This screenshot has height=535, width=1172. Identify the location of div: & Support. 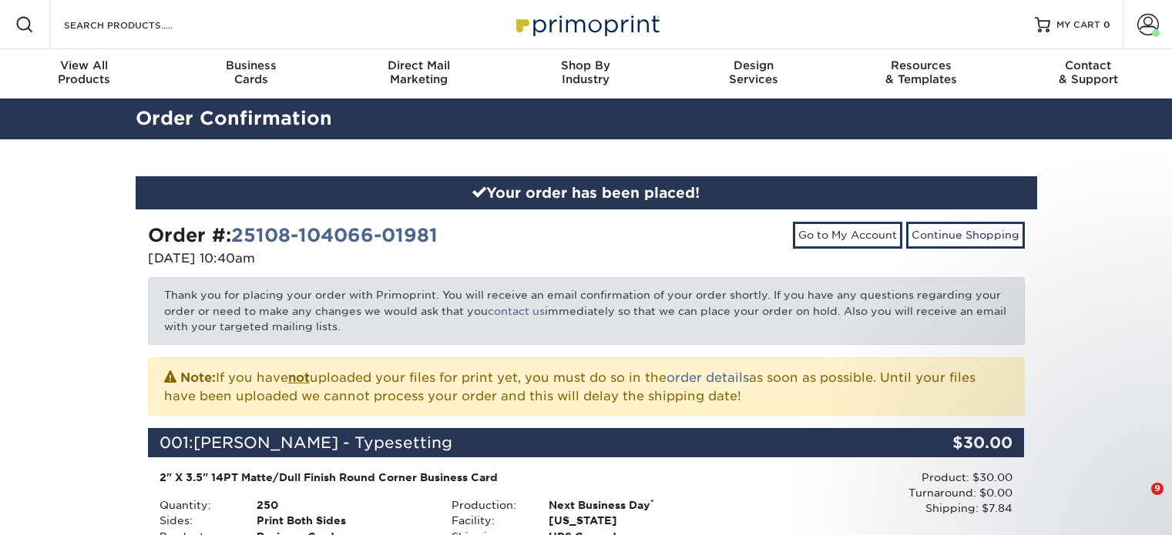
(1088, 72).